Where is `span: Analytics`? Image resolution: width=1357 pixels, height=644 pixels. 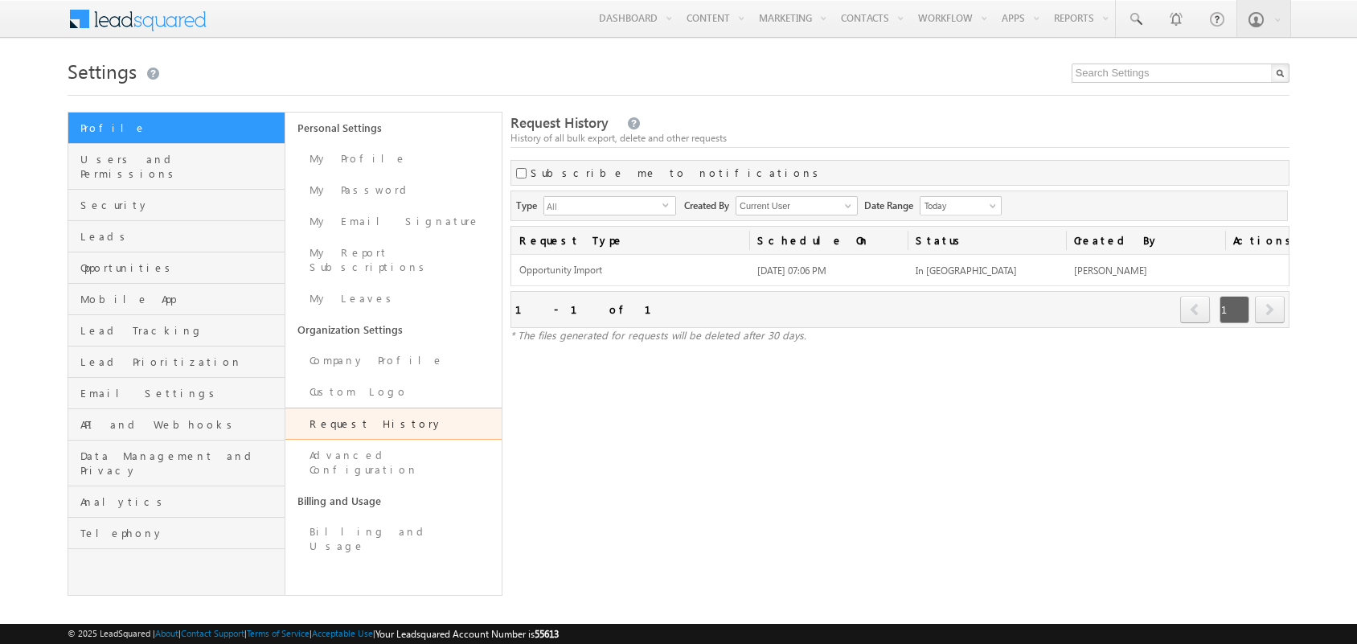
span: Analytics is located at coordinates (180, 502).